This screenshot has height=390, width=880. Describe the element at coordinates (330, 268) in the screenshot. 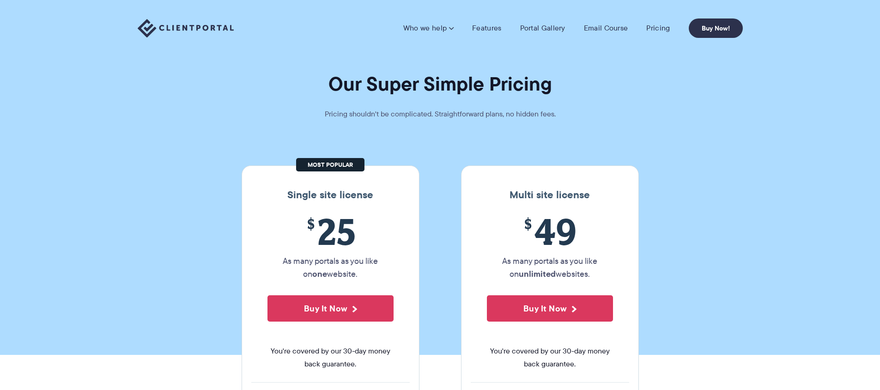

I see `p: As many portals as you like on website.` at that location.